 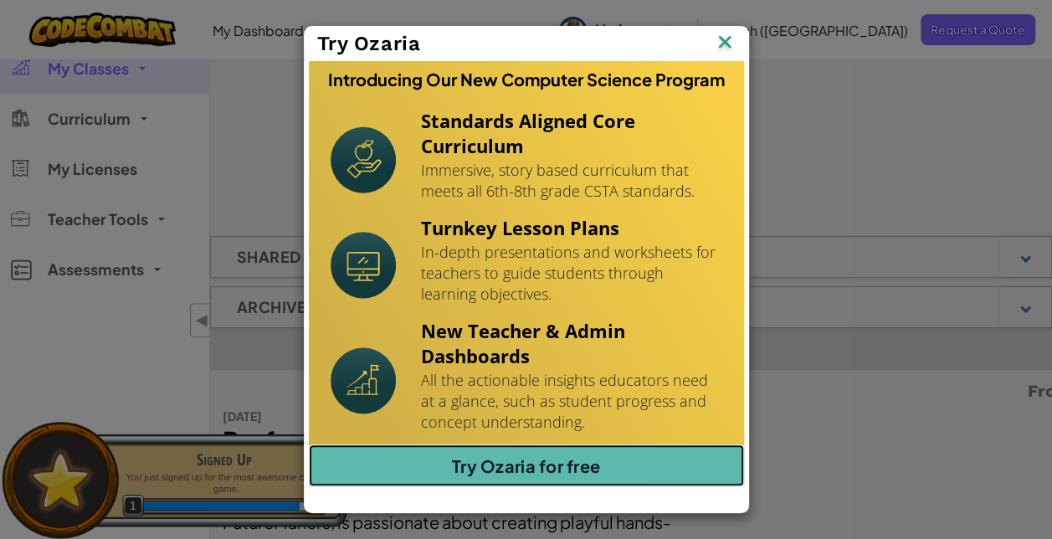 What do you see at coordinates (572, 228) in the screenshot?
I see `h4: Turnkey Lesson Plans` at bounding box center [572, 228].